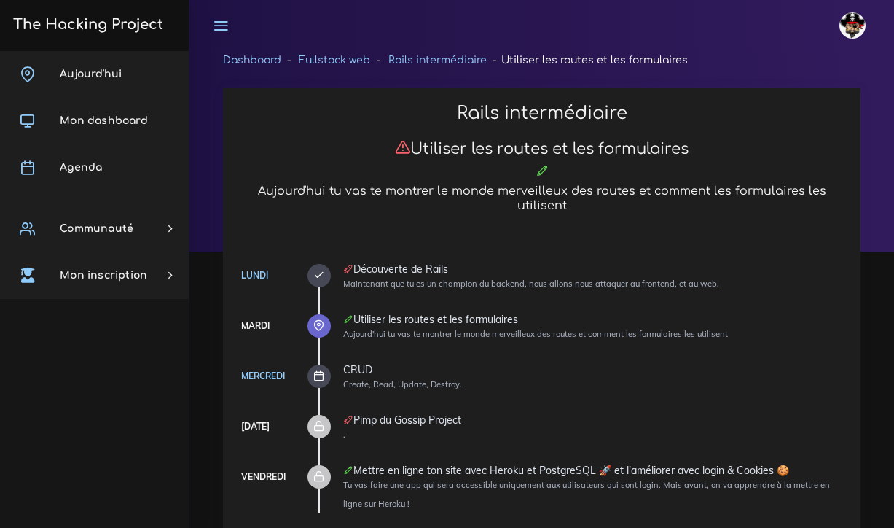 The image size is (894, 528). Describe the element at coordinates (542, 113) in the screenshot. I see `h2: Rails intermédiaire` at that location.